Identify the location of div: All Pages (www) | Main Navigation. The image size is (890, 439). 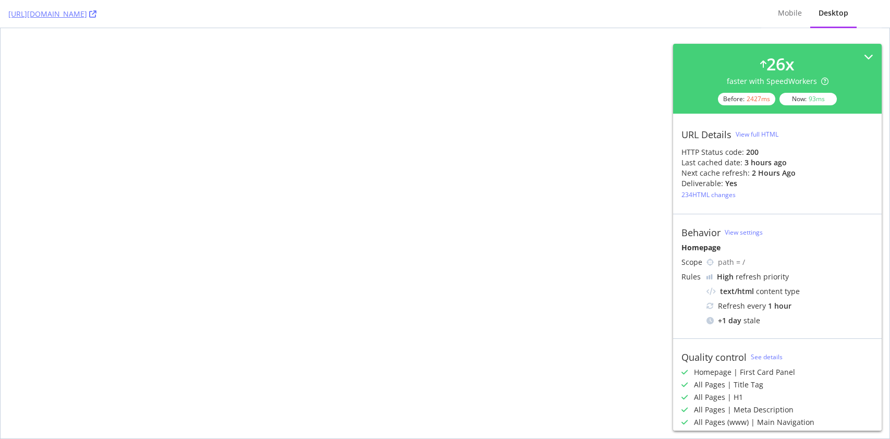
(754, 422).